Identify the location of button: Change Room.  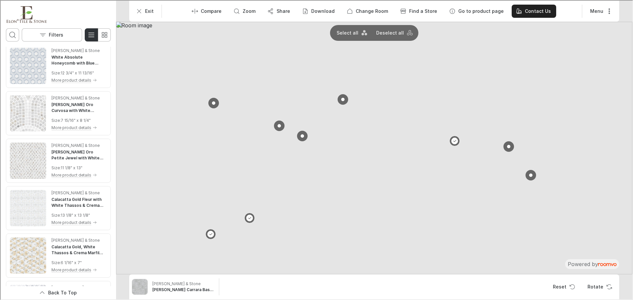
(367, 11).